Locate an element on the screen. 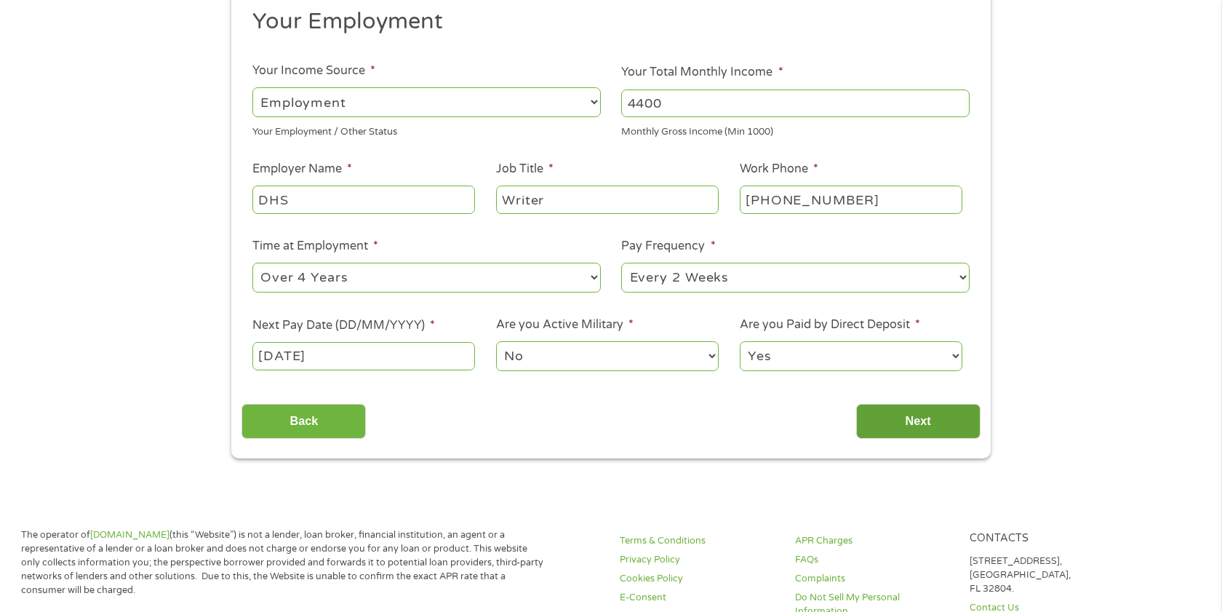 This screenshot has height=612, width=1222. h4: Contacts is located at coordinates (1048, 538).